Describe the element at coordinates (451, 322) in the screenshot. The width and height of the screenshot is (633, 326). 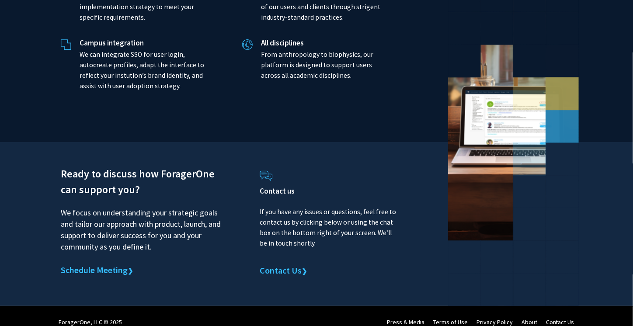
I see `a: Terms of Use` at that location.